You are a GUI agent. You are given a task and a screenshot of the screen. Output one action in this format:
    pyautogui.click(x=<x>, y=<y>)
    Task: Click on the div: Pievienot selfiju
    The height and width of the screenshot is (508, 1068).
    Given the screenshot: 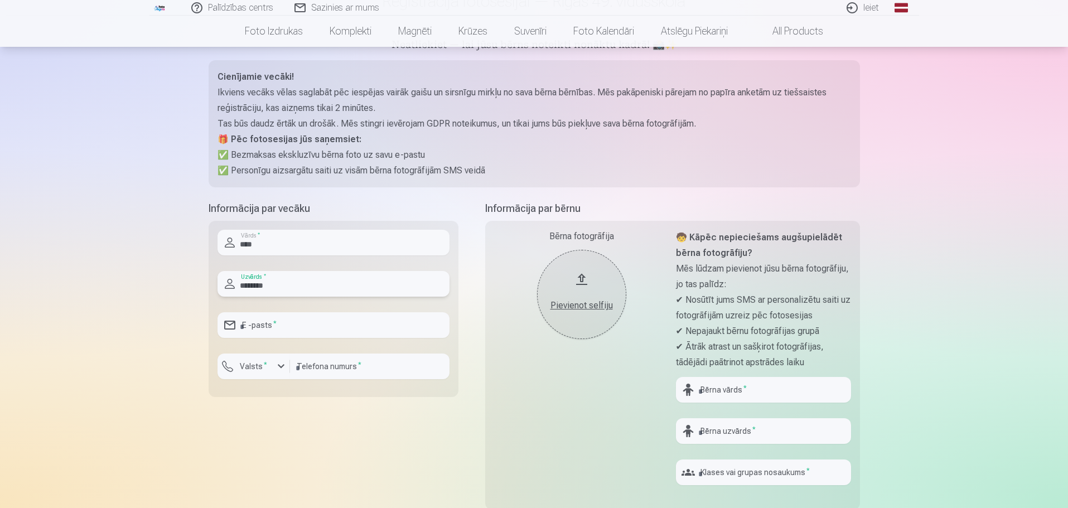 What is the action you would take?
    pyautogui.click(x=582, y=306)
    